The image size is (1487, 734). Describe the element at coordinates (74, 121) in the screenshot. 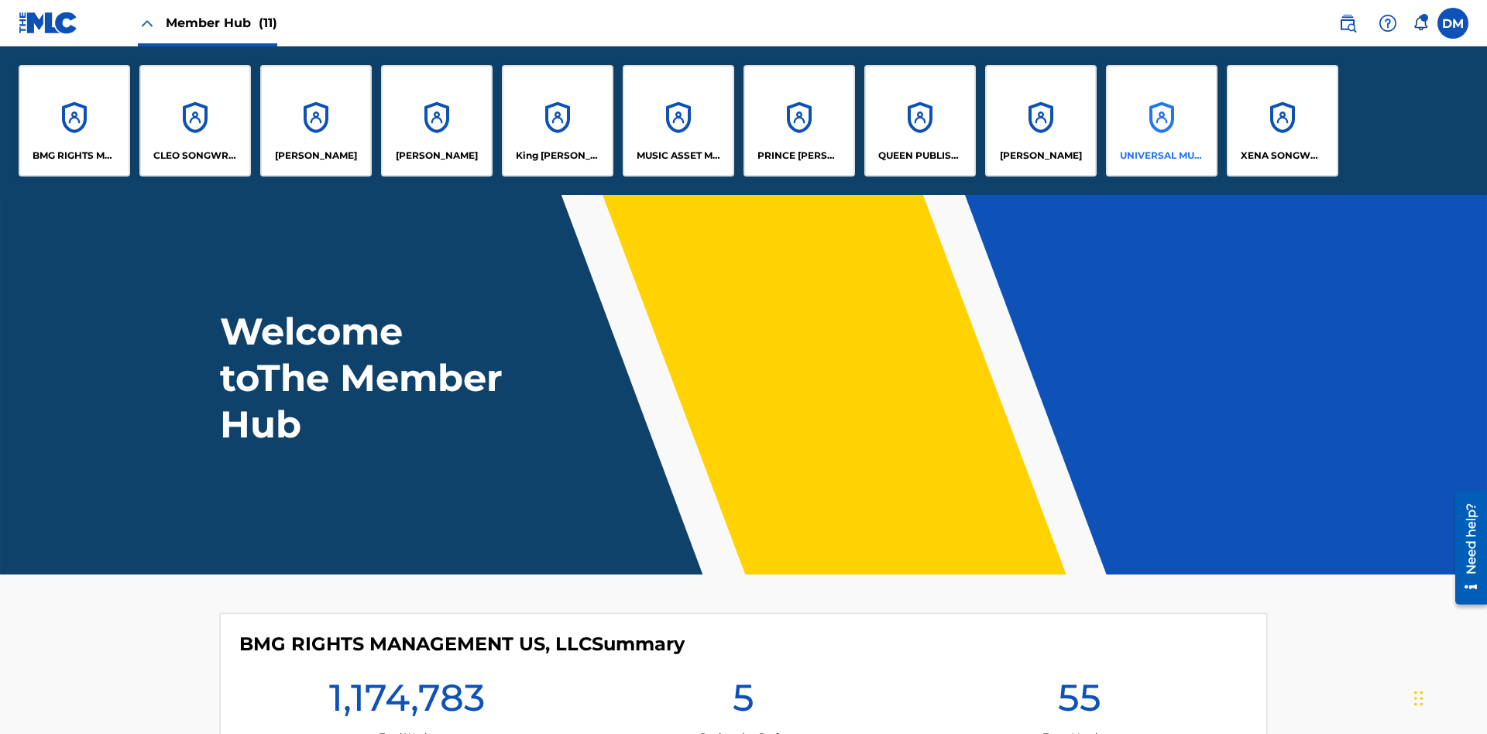

I see `a: AccountsBMG RIGHTS MANAGEMENT US, LLC` at that location.